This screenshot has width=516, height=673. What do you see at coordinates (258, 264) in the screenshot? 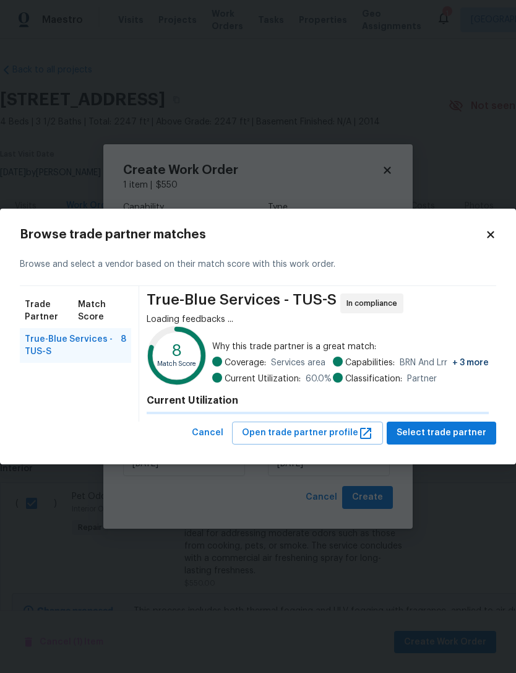
I see `div: Browse and select a vendor based on their match score with this work order.` at bounding box center [258, 264].